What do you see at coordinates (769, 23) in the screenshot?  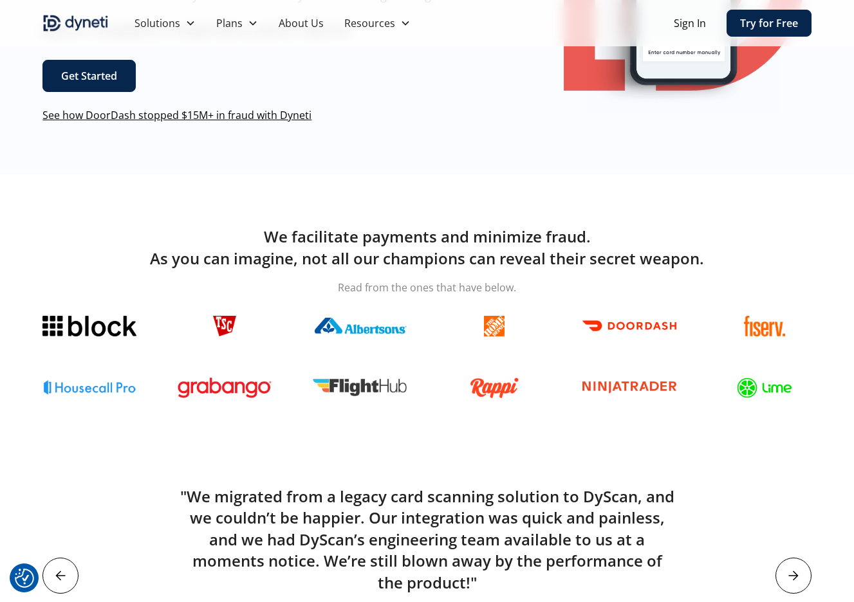 I see `a: Try for Free` at bounding box center [769, 23].